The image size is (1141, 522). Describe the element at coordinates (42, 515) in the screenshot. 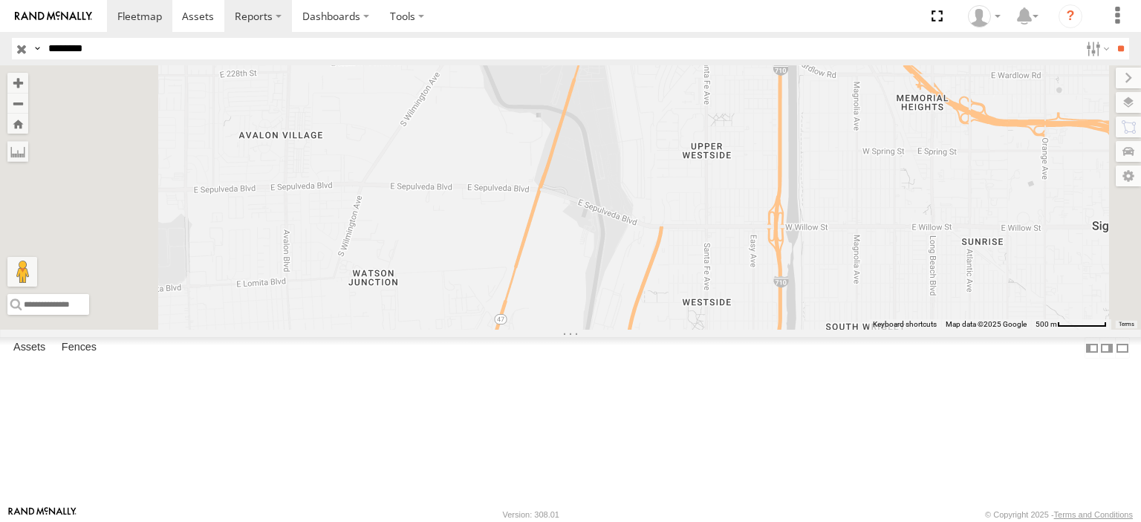

I see `a: Visit our Website` at that location.